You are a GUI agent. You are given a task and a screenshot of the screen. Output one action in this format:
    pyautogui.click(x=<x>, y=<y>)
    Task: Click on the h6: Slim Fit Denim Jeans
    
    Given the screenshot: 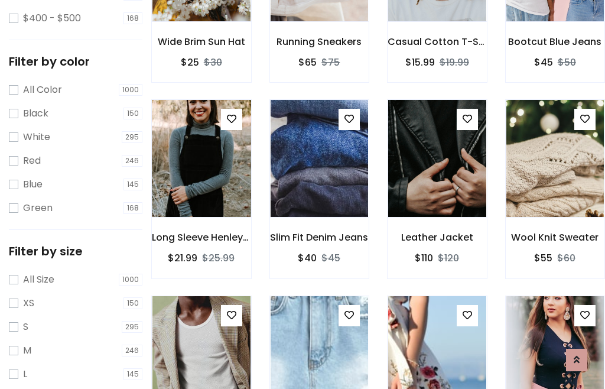 What is the action you would take?
    pyautogui.click(x=320, y=237)
    